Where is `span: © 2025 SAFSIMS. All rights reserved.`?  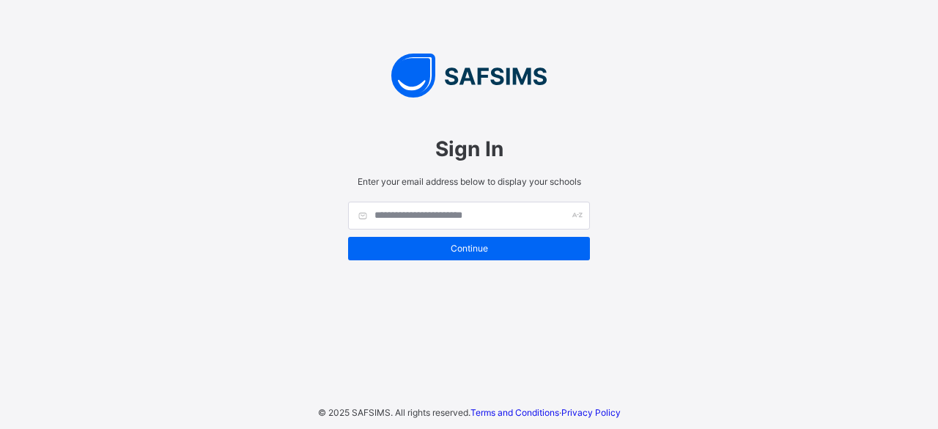
span: © 2025 SAFSIMS. All rights reserved. is located at coordinates (394, 412).